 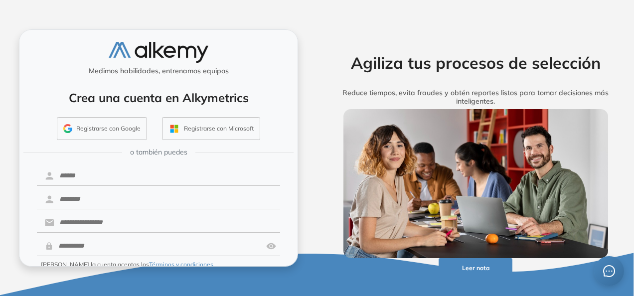 What do you see at coordinates (608, 271) in the screenshot?
I see `span: message` at bounding box center [608, 271].